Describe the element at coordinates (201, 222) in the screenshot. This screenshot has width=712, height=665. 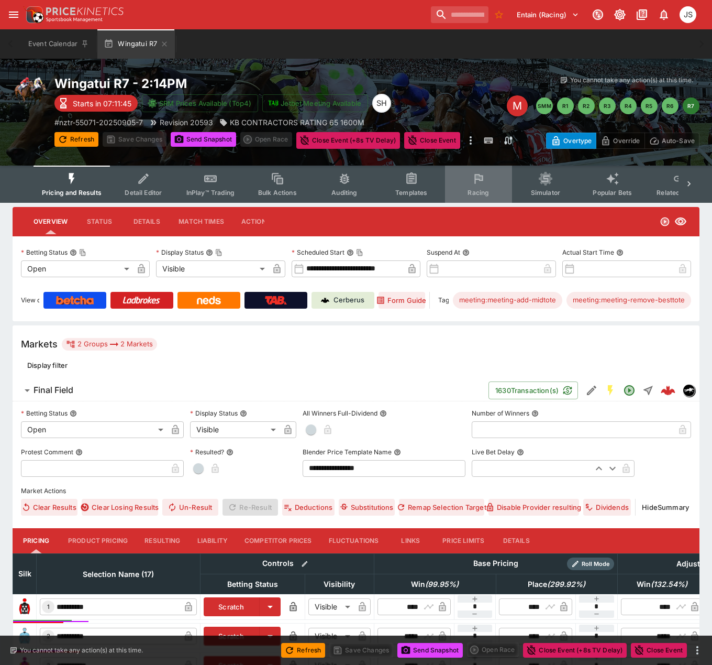
I see `button: Match Times` at that location.